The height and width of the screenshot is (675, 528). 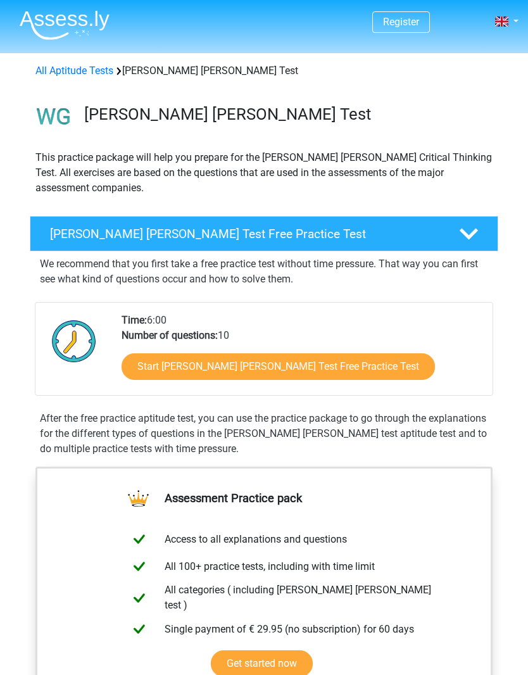 What do you see at coordinates (74, 70) in the screenshot?
I see `a: All Aptitude Tests` at bounding box center [74, 70].